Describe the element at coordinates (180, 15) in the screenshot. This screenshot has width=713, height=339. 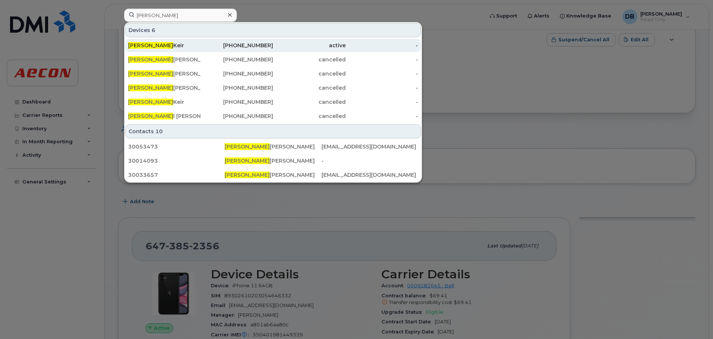
I see `input: Find something...` at that location.